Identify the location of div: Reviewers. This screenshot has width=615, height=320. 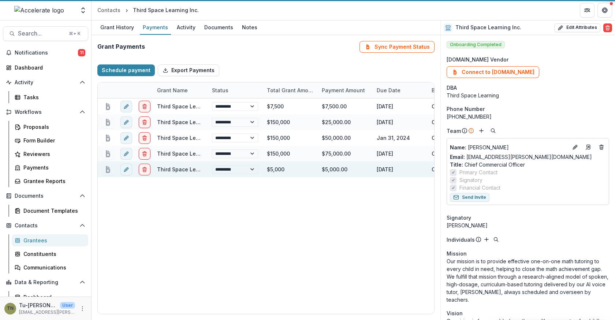
(53, 154).